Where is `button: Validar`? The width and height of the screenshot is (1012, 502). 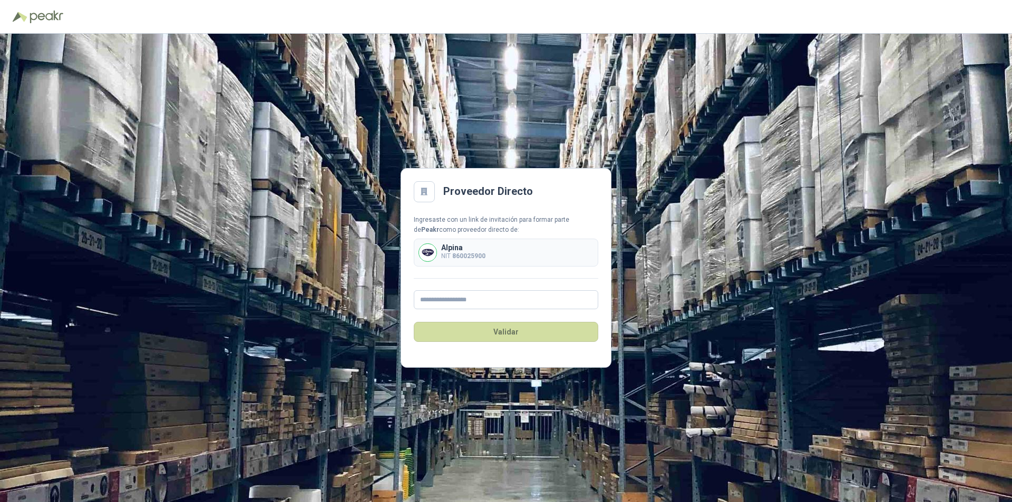 button: Validar is located at coordinates (506, 332).